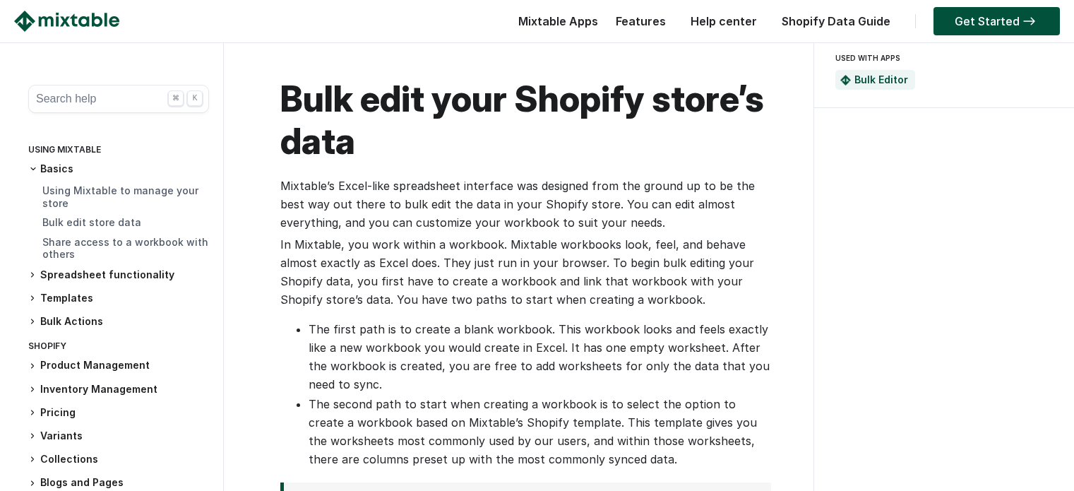 This screenshot has height=491, width=1074. What do you see at coordinates (119, 321) in the screenshot?
I see `h3: Bulk Actions` at bounding box center [119, 321].